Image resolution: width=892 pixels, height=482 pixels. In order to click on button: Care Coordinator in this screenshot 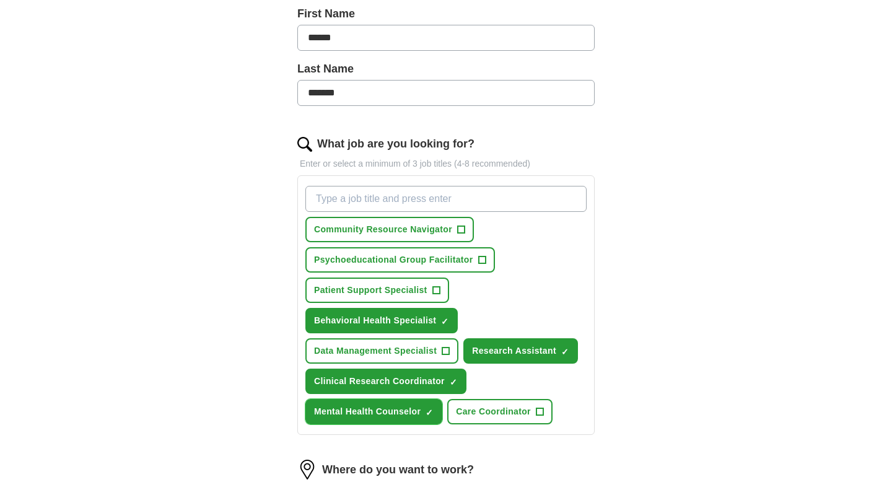, I will do `click(500, 411)`.